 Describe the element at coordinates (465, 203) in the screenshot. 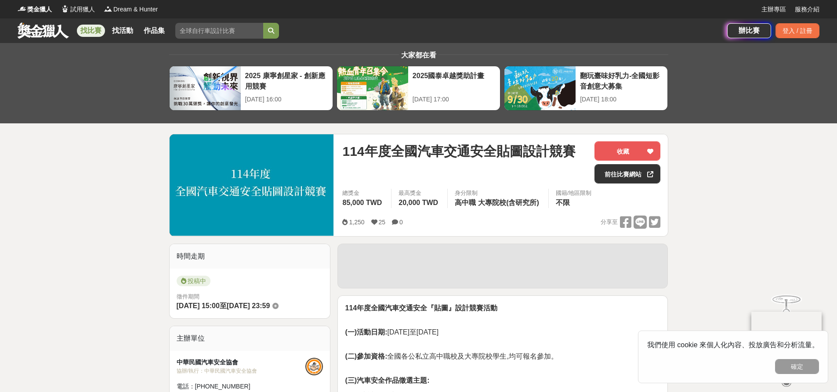

I see `span: 高中職` at that location.